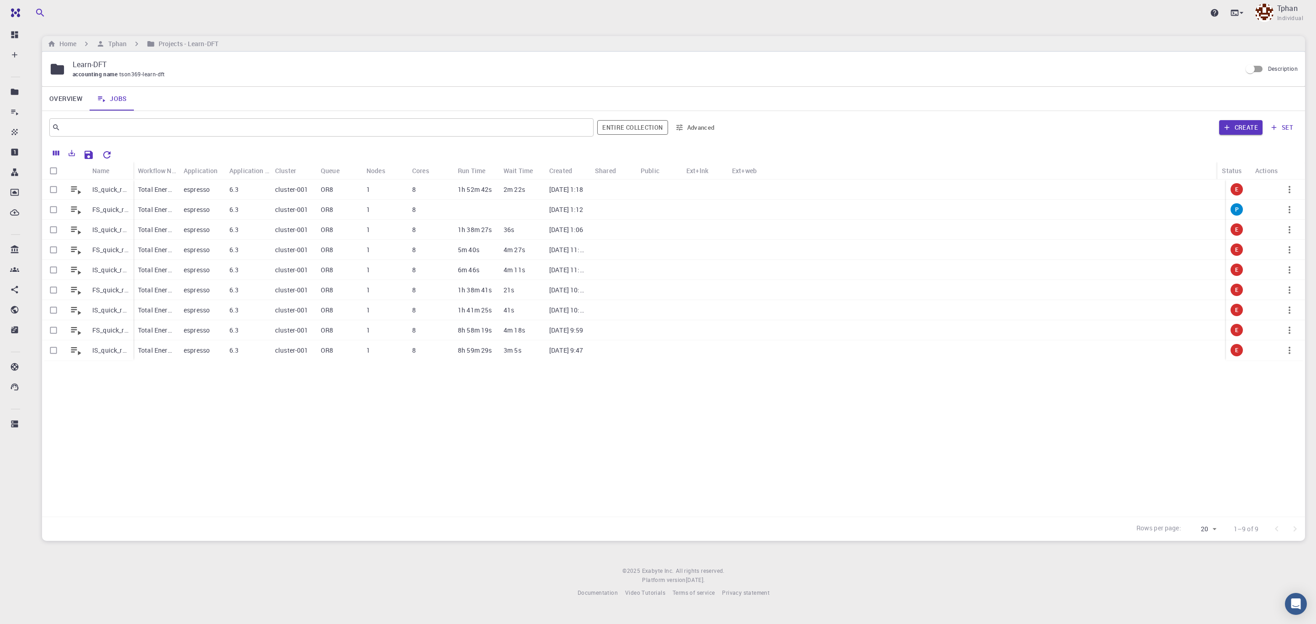  What do you see at coordinates (650, 170) in the screenshot?
I see `div: Public` at bounding box center [650, 170].